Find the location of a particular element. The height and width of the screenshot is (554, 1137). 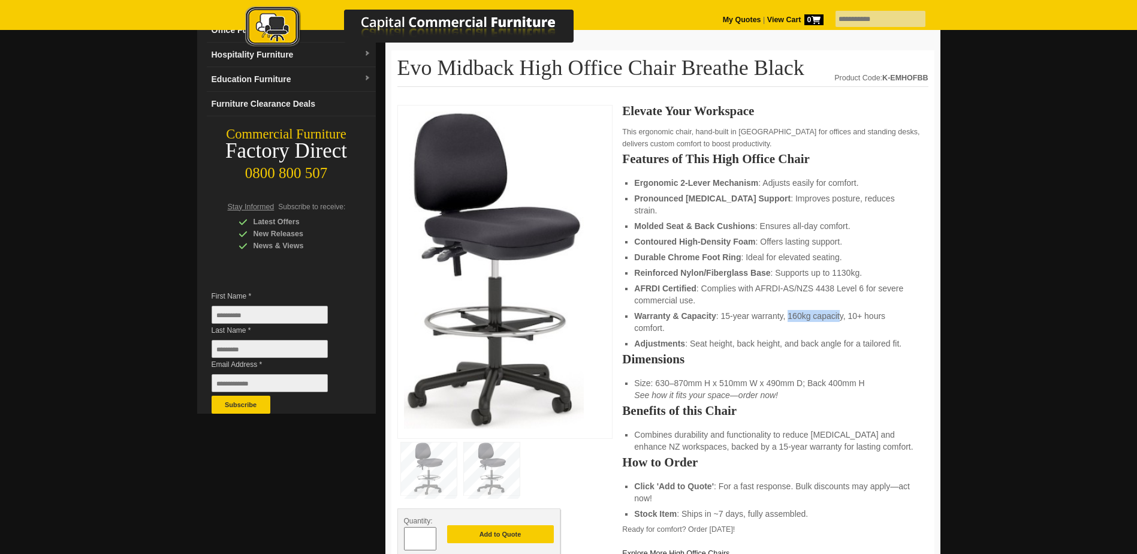

li: : Ships in ~7 days, fully assembled. is located at coordinates (775, 514).